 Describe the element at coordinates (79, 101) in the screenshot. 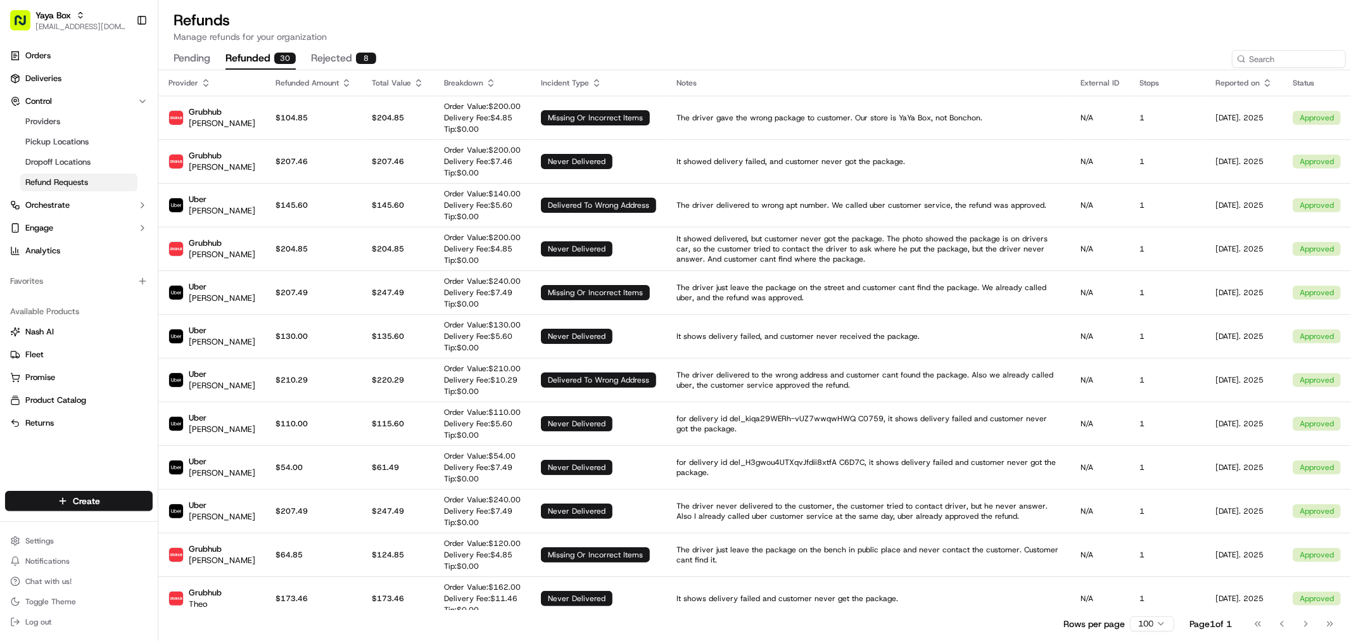

I see `button: Control` at that location.